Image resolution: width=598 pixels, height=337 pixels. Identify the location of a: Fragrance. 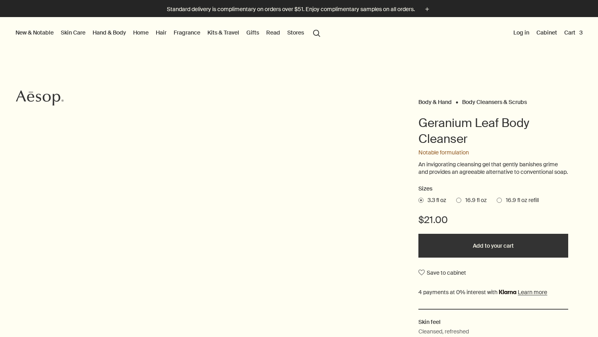
(187, 33).